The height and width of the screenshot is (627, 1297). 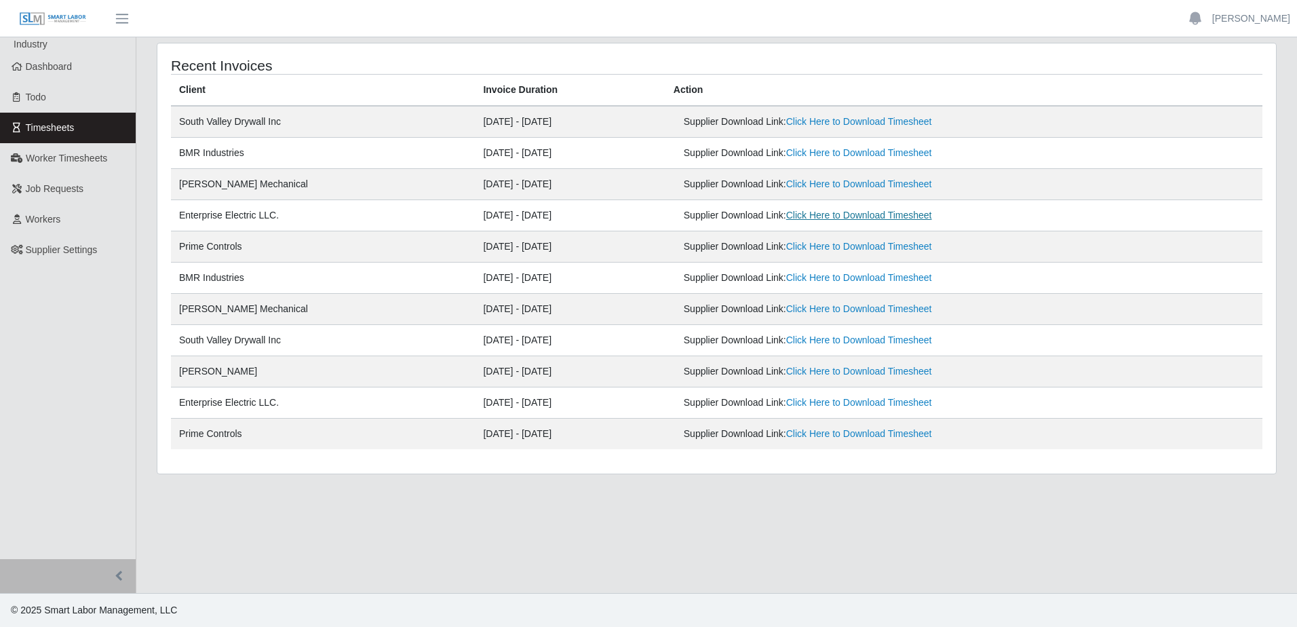 I want to click on h4: Recent Invoices, so click(x=392, y=65).